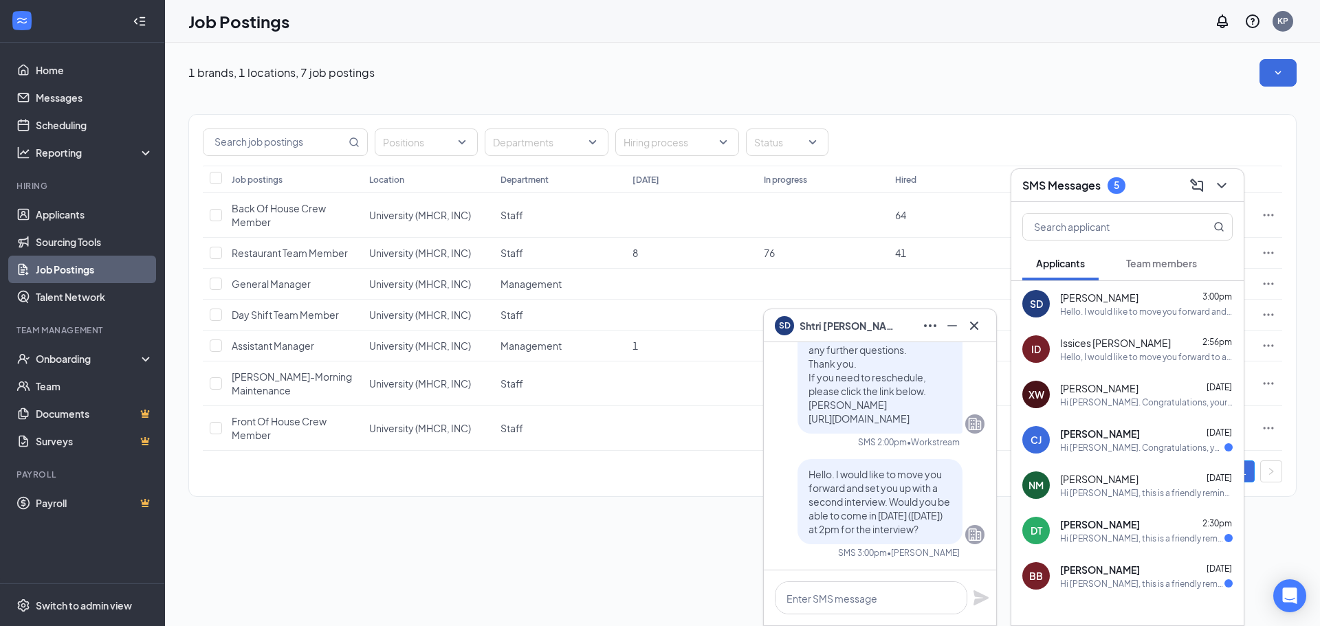 The height and width of the screenshot is (626, 1320). What do you see at coordinates (1222, 186) in the screenshot?
I see `button: ChevronDown` at bounding box center [1222, 186].